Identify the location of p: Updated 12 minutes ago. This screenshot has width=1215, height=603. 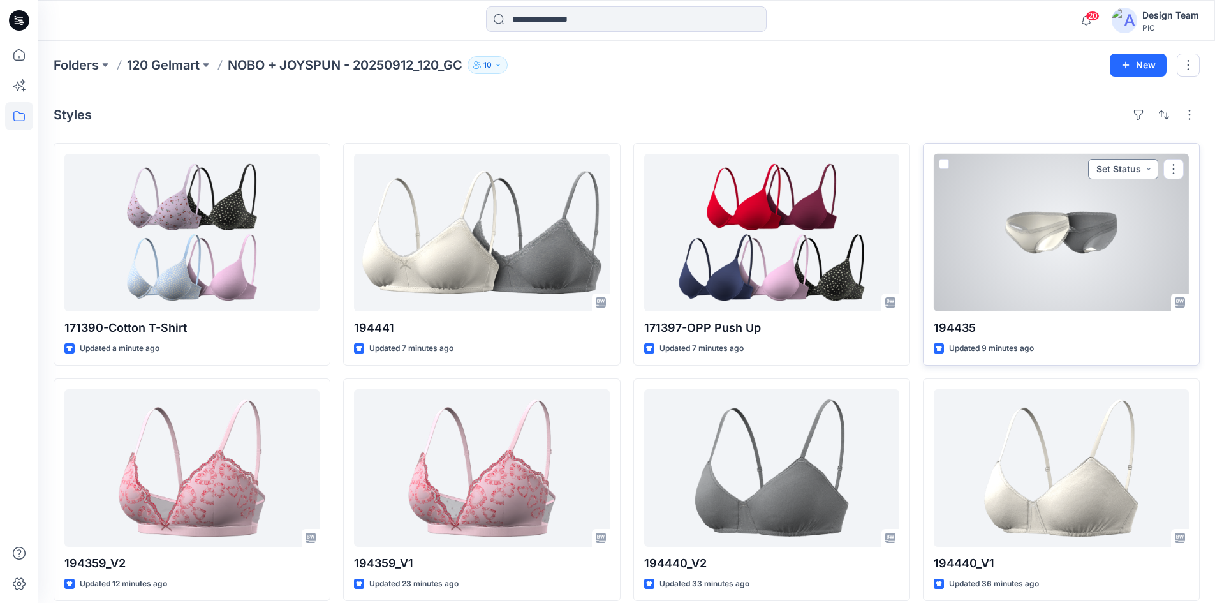
(123, 584).